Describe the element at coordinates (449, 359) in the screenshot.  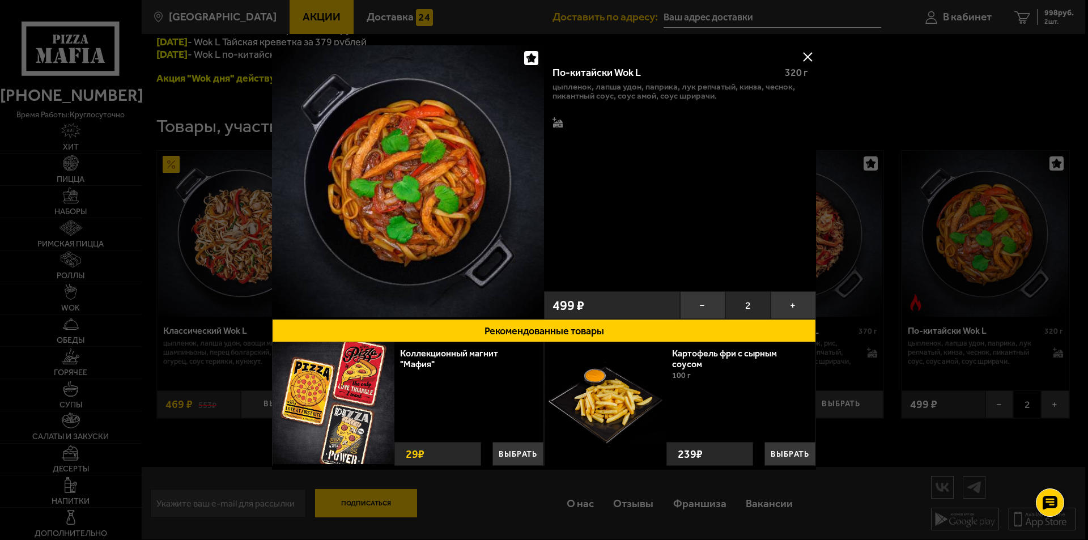
I see `a: Коллекционный магнит "Мафия"` at that location.